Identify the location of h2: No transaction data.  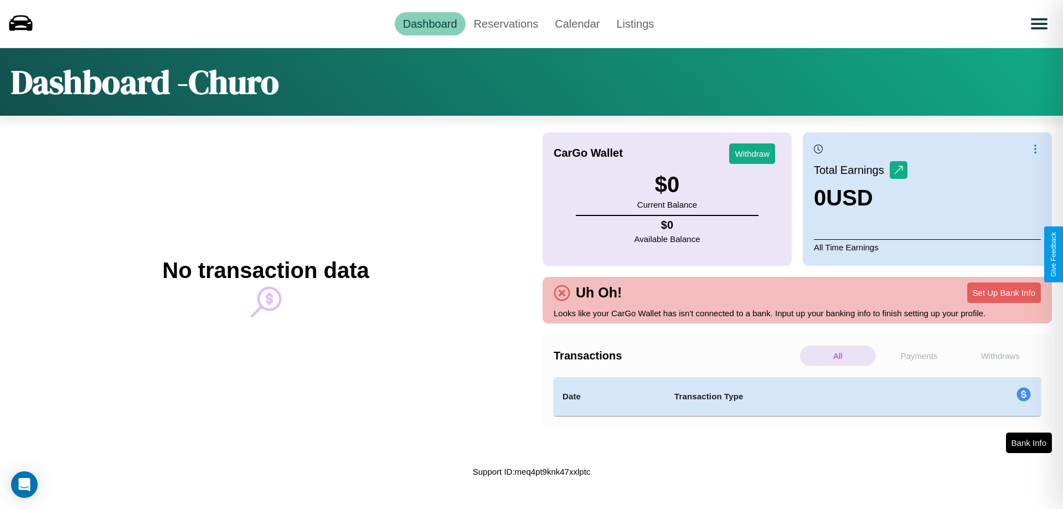
(265, 270).